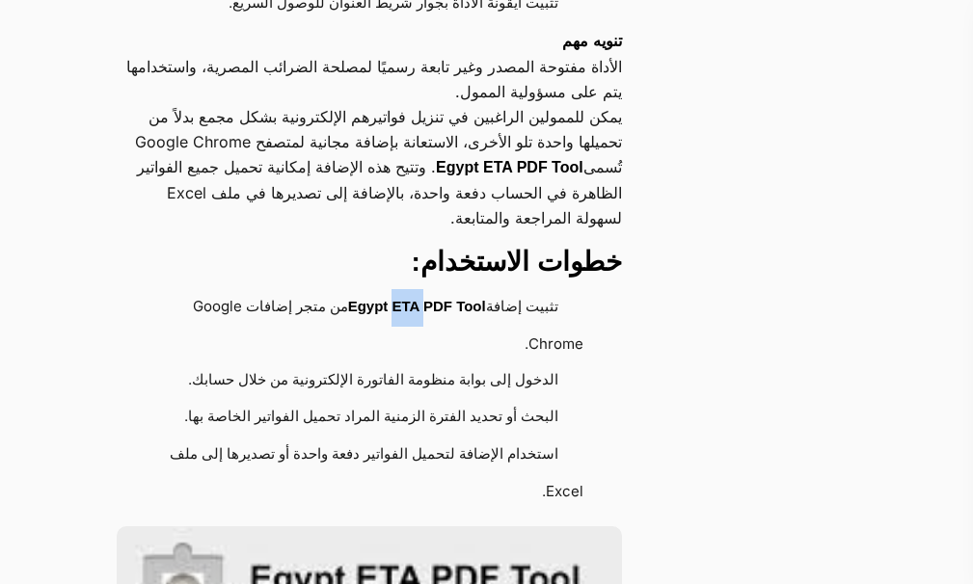 This screenshot has width=973, height=584. Describe the element at coordinates (360, 381) in the screenshot. I see `li: الدخول إلى بوابة منظومة الفاتورة الإلكترونية من خلال حسابك.` at that location.